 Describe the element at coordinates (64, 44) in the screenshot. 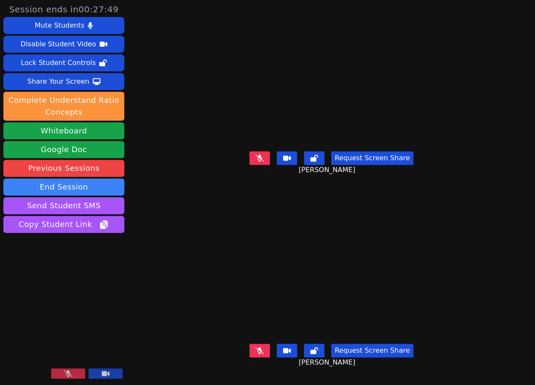

I see `button: Disable Student Video` at that location.